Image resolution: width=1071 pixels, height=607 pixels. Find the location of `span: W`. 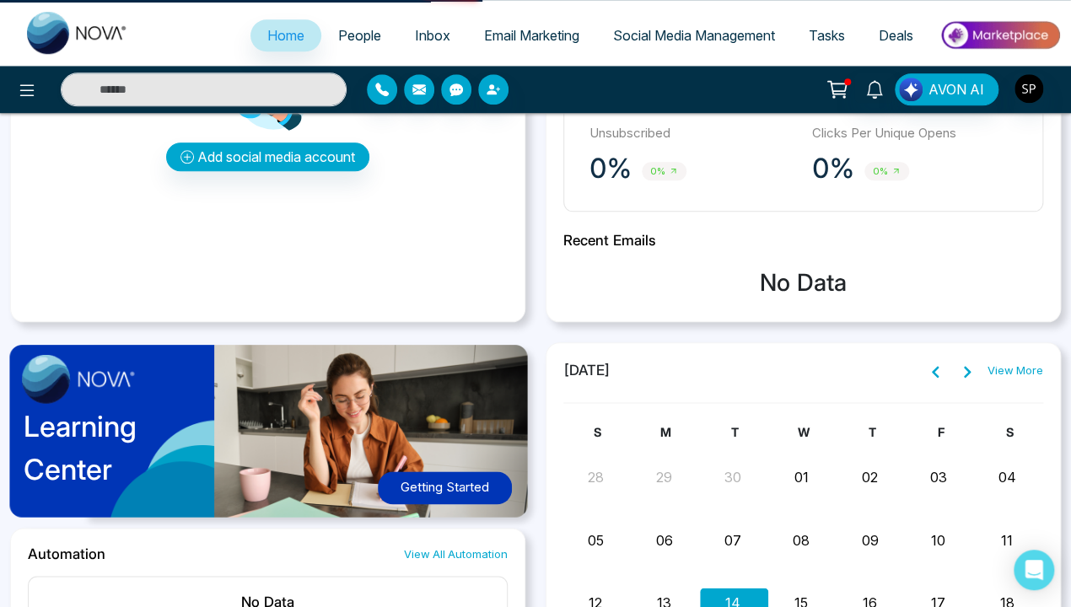

span: W is located at coordinates (803, 432).